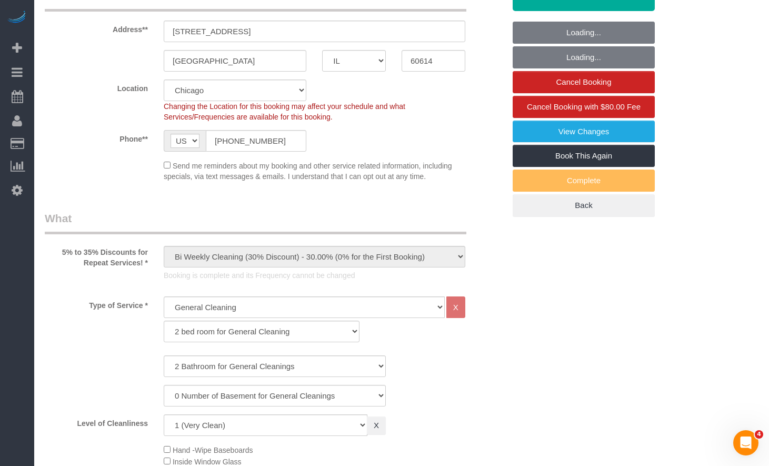 The height and width of the screenshot is (466, 769). Describe the element at coordinates (17, 18) in the screenshot. I see `a: Automaid Logo` at that location.